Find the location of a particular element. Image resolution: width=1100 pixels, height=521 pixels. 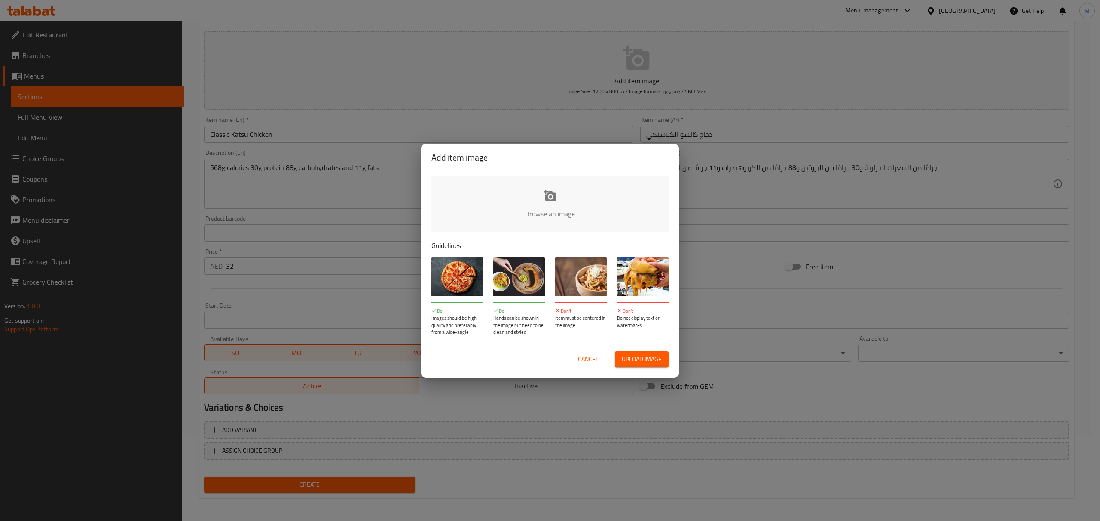

p: Do not display text or watermarks is located at coordinates (643, 322).